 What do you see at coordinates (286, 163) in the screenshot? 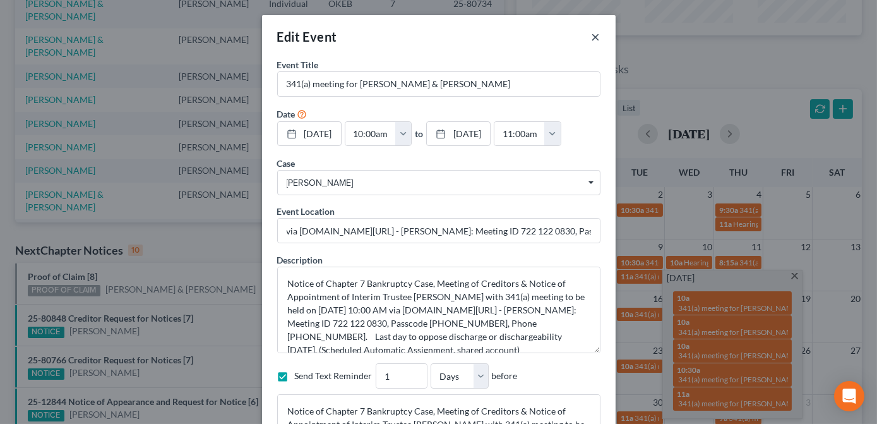
I see `label: Case` at bounding box center [286, 163].